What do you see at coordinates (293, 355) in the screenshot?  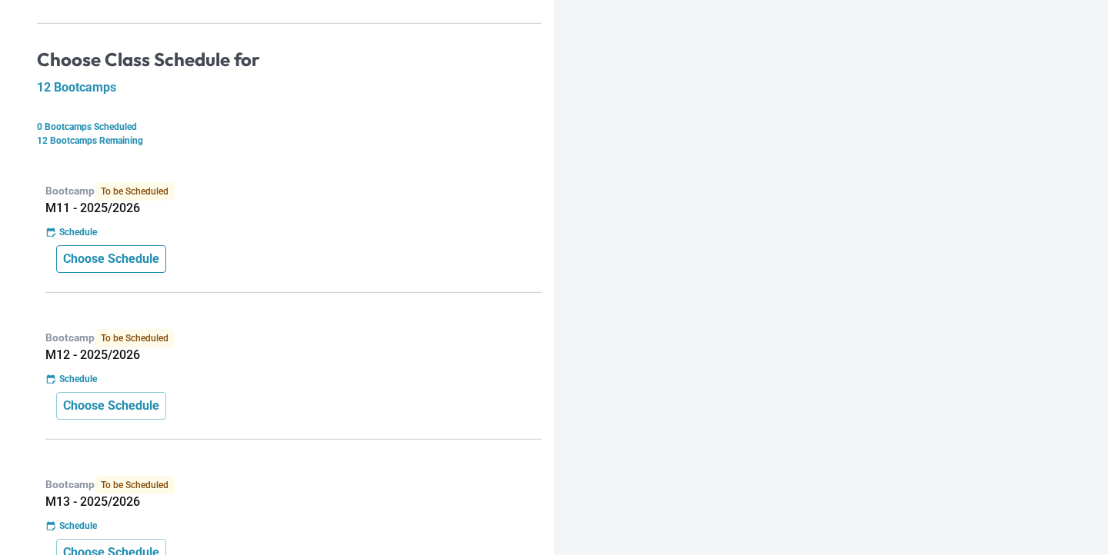 I see `h5: M12 - 2025/2026` at bounding box center [293, 355].